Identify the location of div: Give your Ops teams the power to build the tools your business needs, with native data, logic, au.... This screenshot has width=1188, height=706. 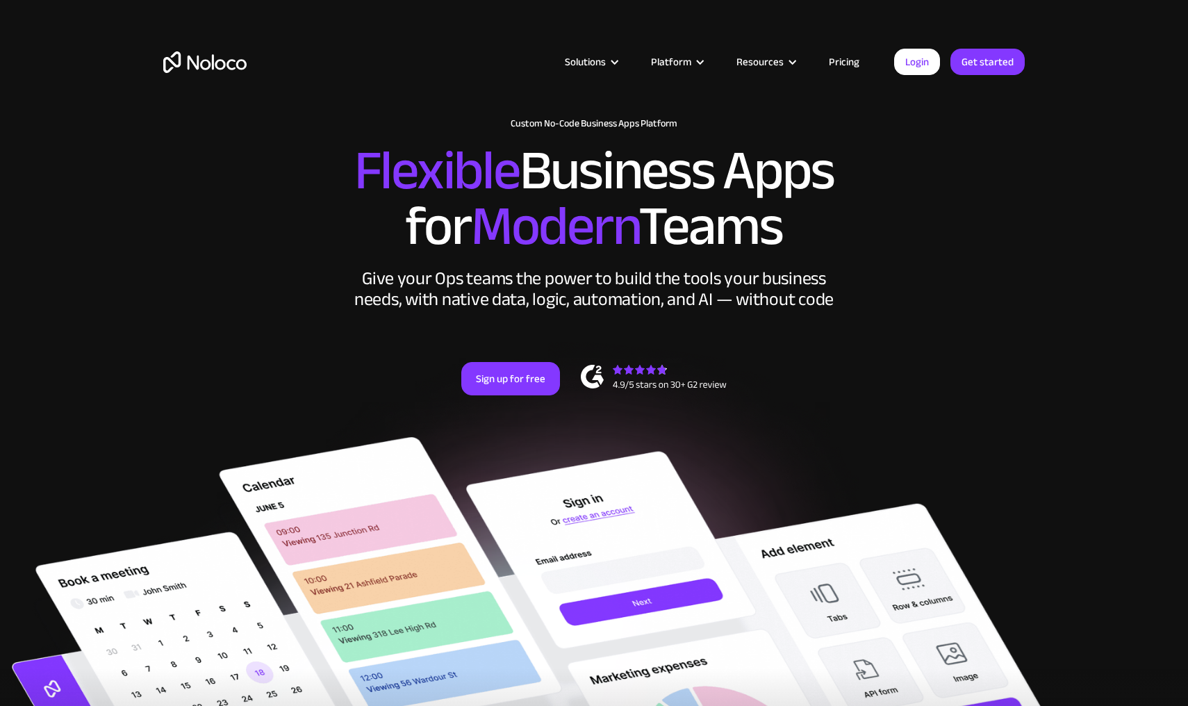
(594, 289).